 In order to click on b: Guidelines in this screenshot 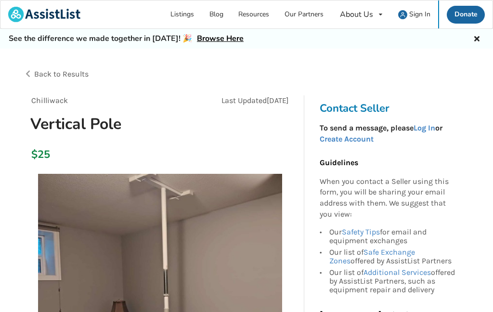, I will do `click(339, 162)`.